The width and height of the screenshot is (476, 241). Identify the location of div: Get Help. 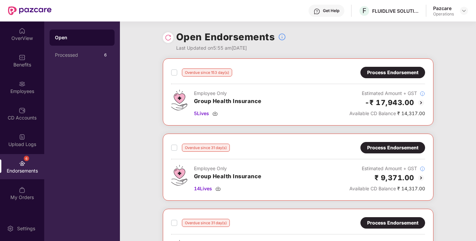
(331, 11).